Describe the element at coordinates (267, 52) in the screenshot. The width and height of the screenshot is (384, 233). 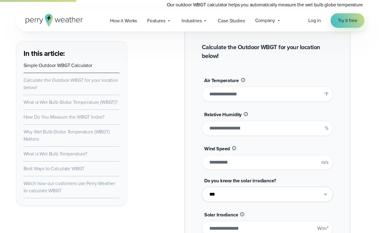
I see `h2: Calculate the Outdoor WBGT for your location below!` at that location.